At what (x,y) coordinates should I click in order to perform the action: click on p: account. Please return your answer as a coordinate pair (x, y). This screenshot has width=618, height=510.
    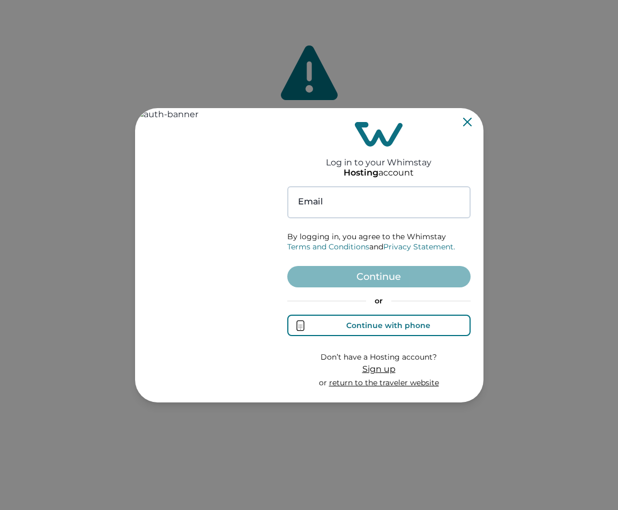
    Looking at the image, I should click on (378, 173).